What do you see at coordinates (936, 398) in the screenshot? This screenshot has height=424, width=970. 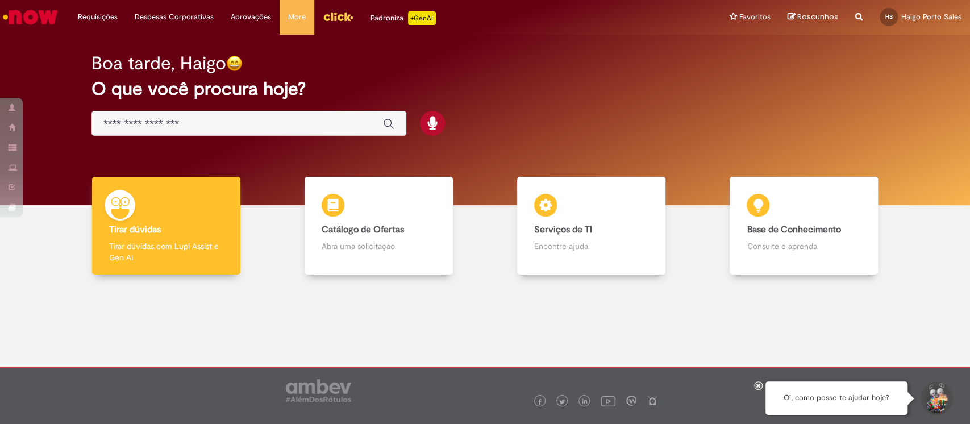 I see `button: Iniciar Conversa de Suporte` at bounding box center [936, 398].